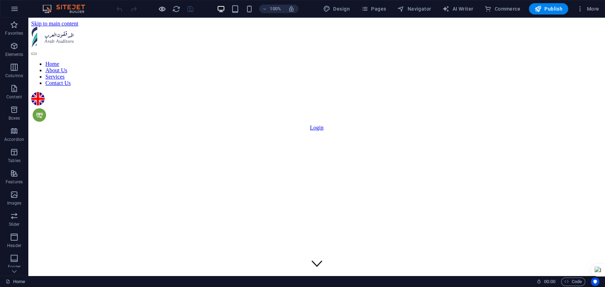  I want to click on div: Design (Ctrl+Alt+Y), so click(336, 9).